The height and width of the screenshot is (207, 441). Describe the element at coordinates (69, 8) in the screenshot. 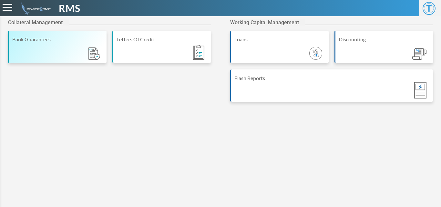

I see `span: RMS` at that location.